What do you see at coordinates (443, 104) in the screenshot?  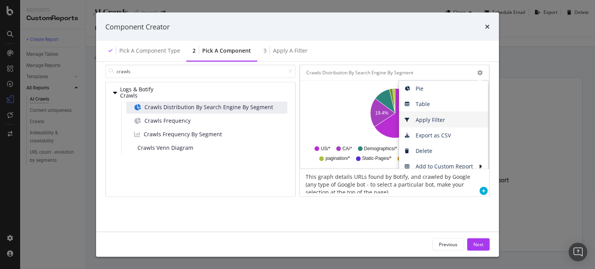 I see `span: Table` at bounding box center [443, 104].